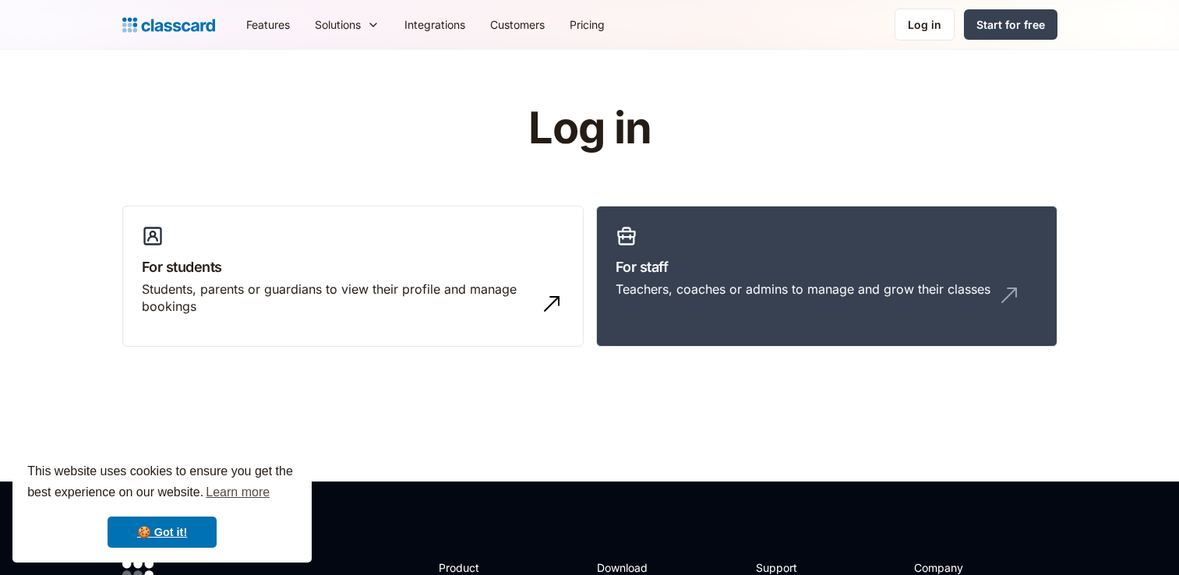  Describe the element at coordinates (924, 24) in the screenshot. I see `a: Log in` at that location.